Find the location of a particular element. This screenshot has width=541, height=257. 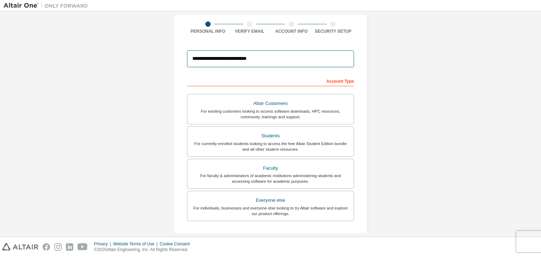

div: Security Setup is located at coordinates (333, 31).